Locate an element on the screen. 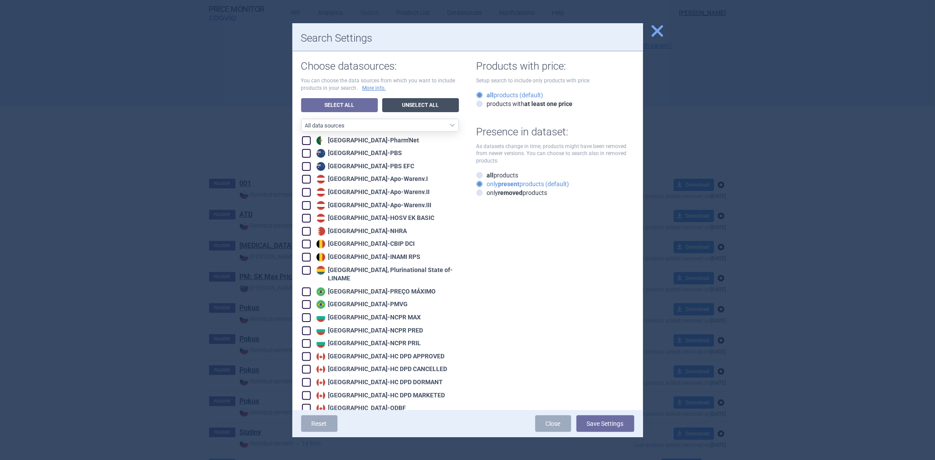  label: products (default) is located at coordinates (510, 95).